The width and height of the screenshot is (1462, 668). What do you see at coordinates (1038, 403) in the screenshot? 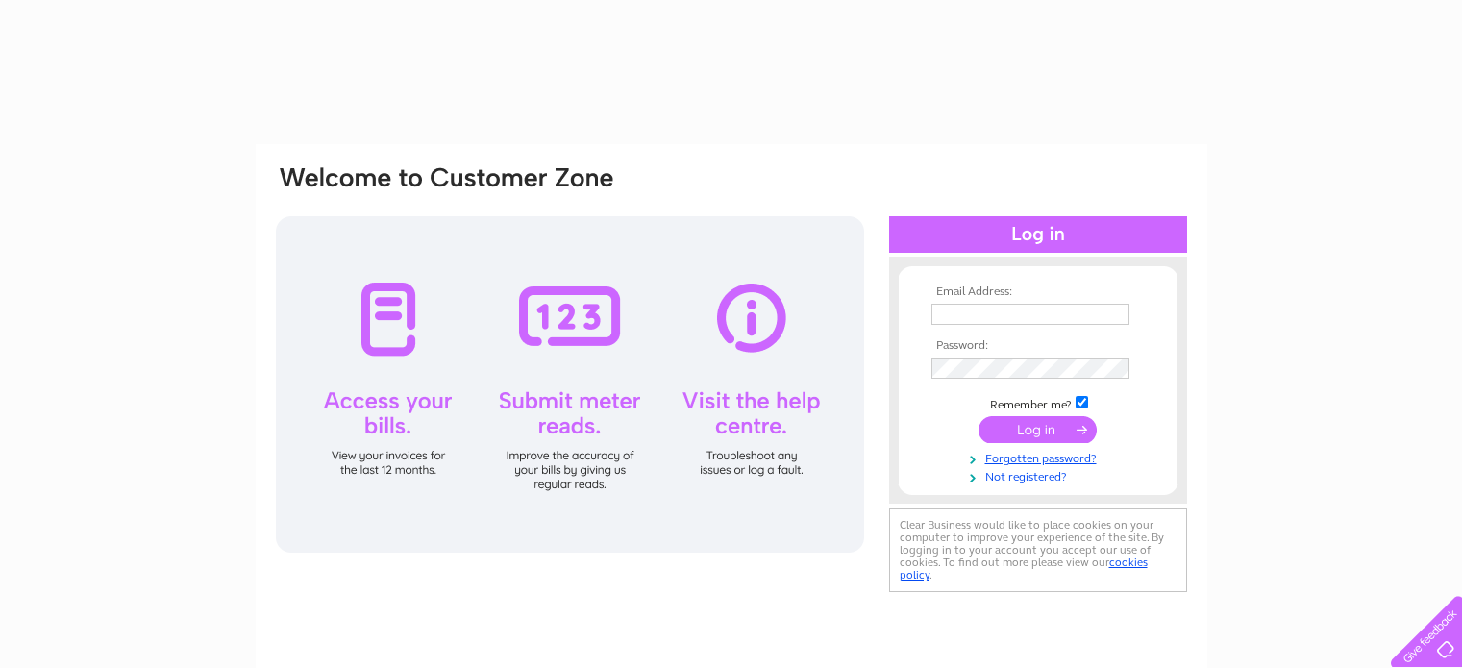
I see `td: Remember me?` at bounding box center [1038, 403].